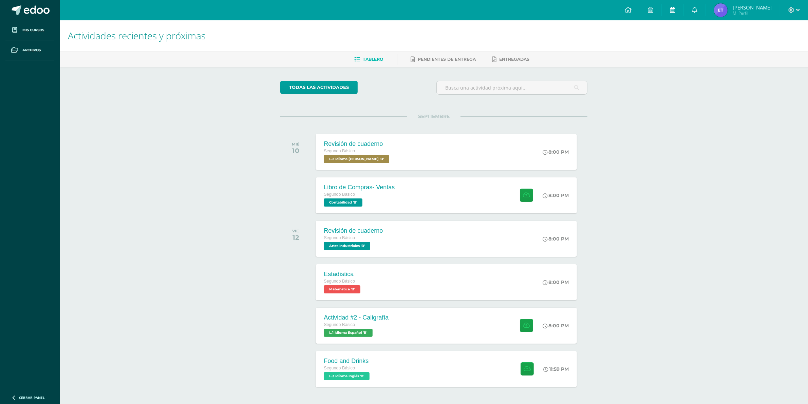  I want to click on div: MIÉ, so click(296, 144).